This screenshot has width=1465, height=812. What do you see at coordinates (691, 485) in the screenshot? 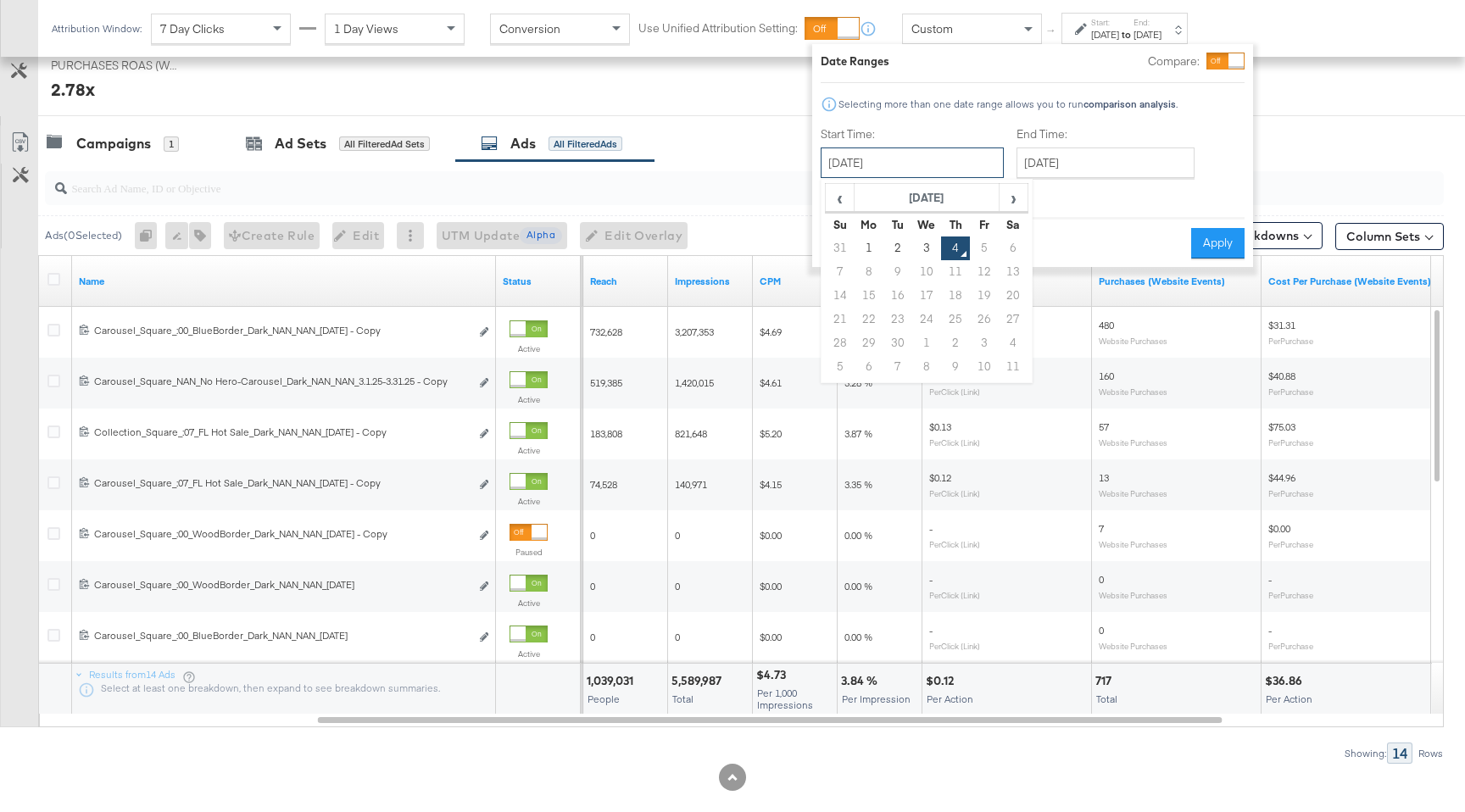
I see `span: 140,971` at bounding box center [691, 485].